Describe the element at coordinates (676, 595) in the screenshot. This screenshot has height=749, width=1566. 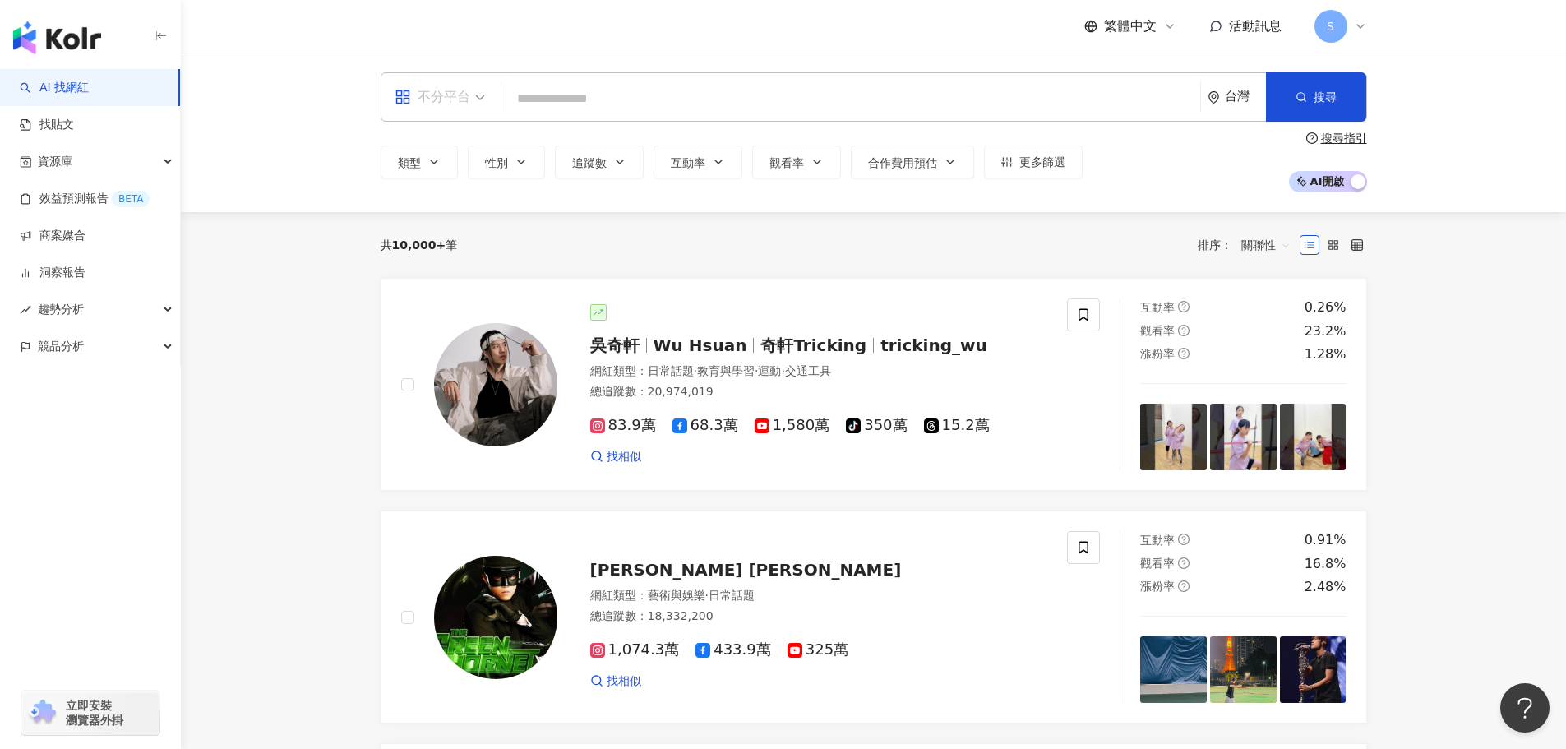
I see `span: 藝術與娛樂` at that location.